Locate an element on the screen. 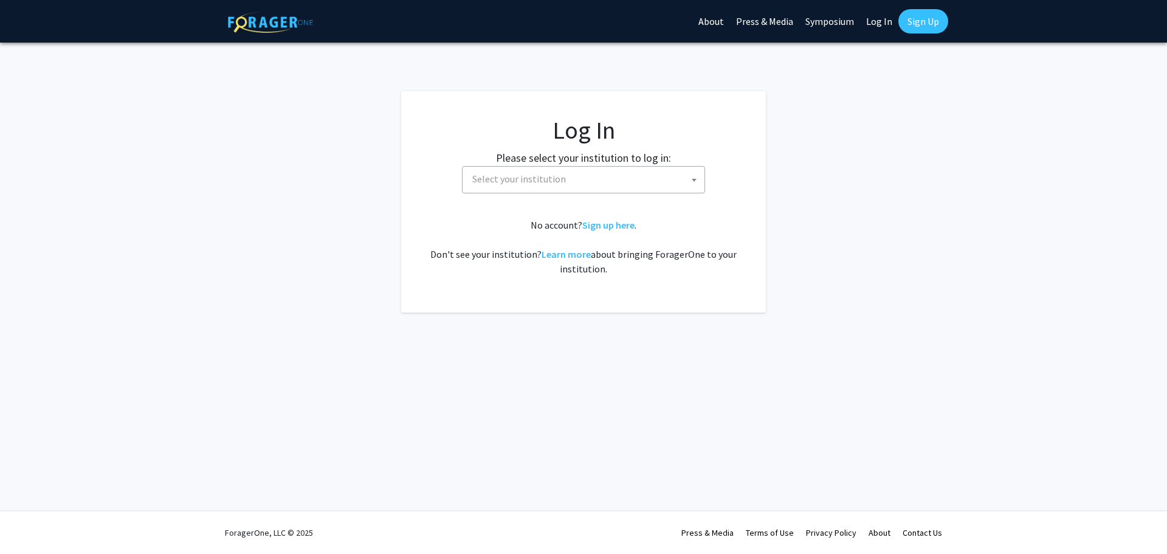 The image size is (1167, 554). h1: Log In is located at coordinates (583, 130).